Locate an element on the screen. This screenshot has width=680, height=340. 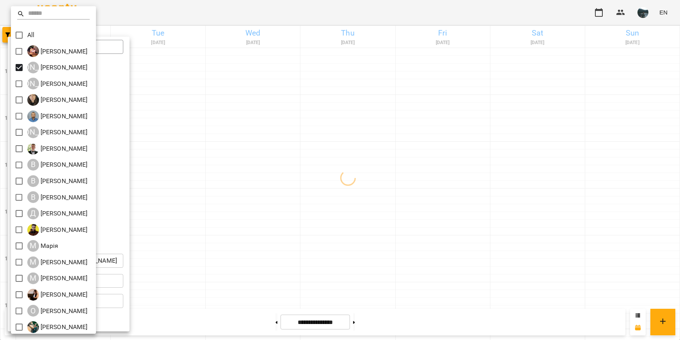
a: М Марія is located at coordinates (43, 246).